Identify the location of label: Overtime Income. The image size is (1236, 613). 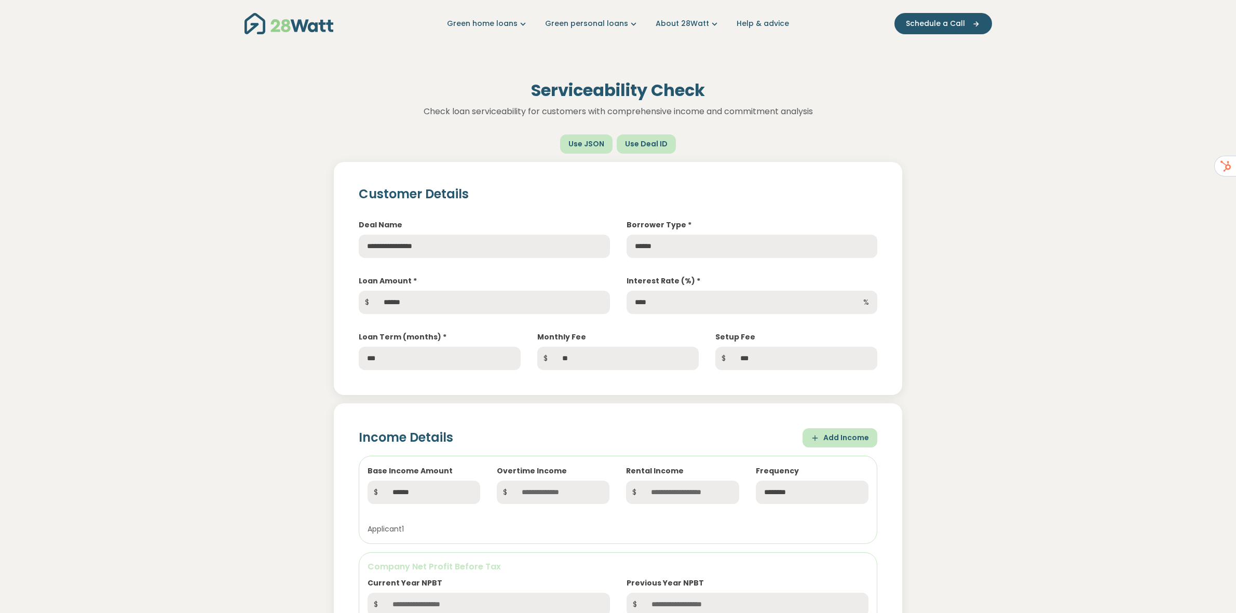
(532, 471).